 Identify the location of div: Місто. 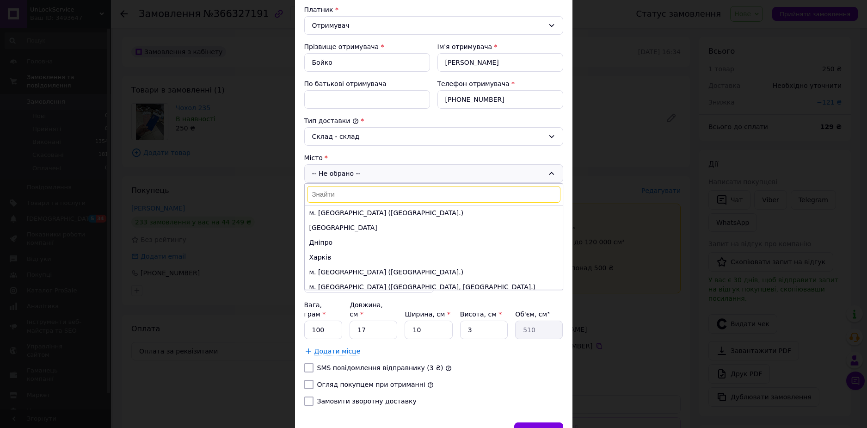
(434, 158).